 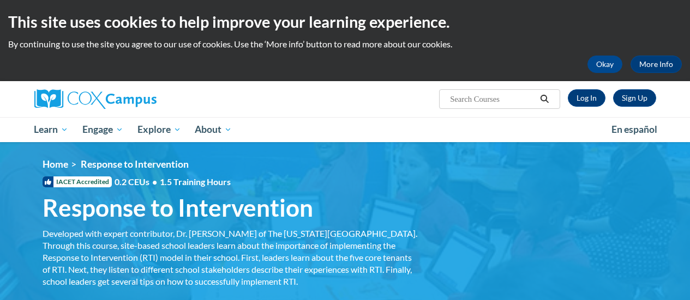 What do you see at coordinates (159, 130) in the screenshot?
I see `span: Explore` at bounding box center [159, 130].